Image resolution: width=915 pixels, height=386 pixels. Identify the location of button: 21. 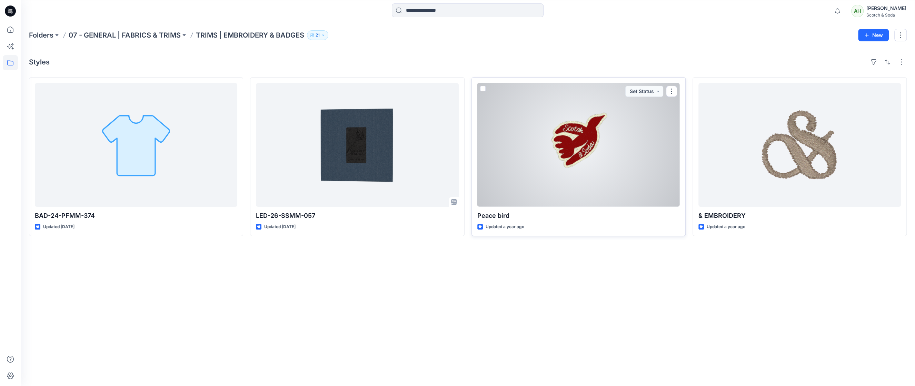
(318, 35).